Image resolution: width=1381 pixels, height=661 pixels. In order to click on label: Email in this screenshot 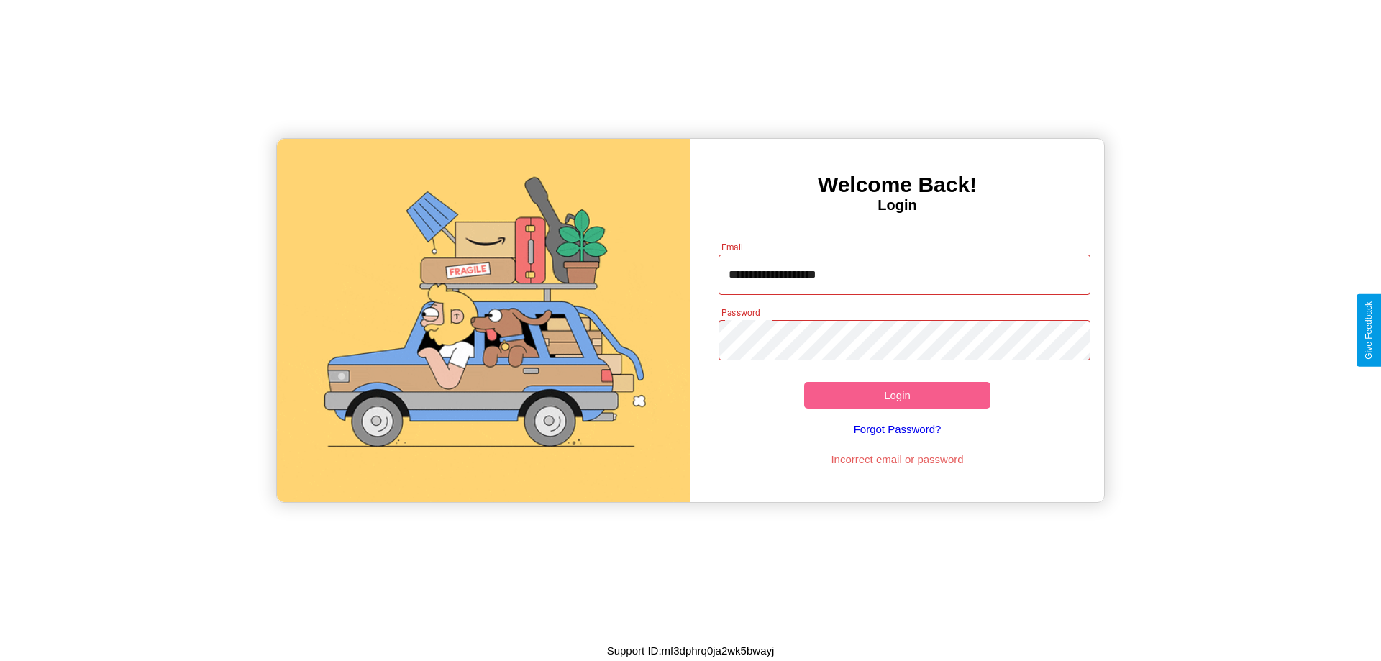, I will do `click(732, 247)`.